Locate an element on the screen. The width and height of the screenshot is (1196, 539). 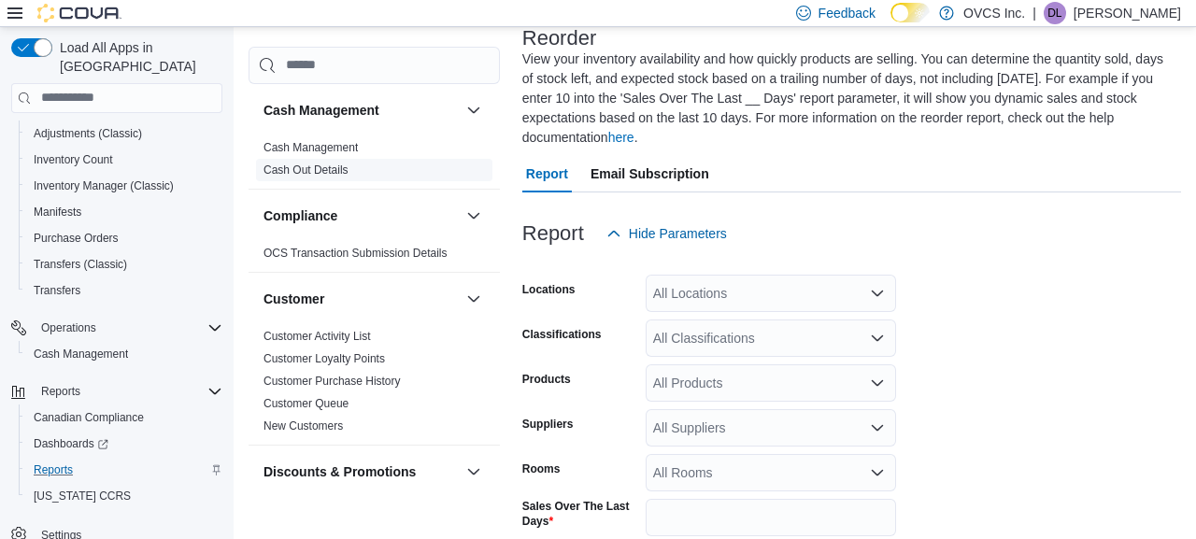
label: Sales Over The Last Days is located at coordinates (580, 514).